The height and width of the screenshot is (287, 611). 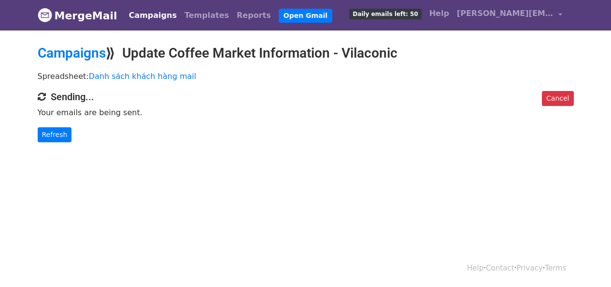 What do you see at coordinates (385, 14) in the screenshot?
I see `span: Daily emails left: 50` at bounding box center [385, 14].